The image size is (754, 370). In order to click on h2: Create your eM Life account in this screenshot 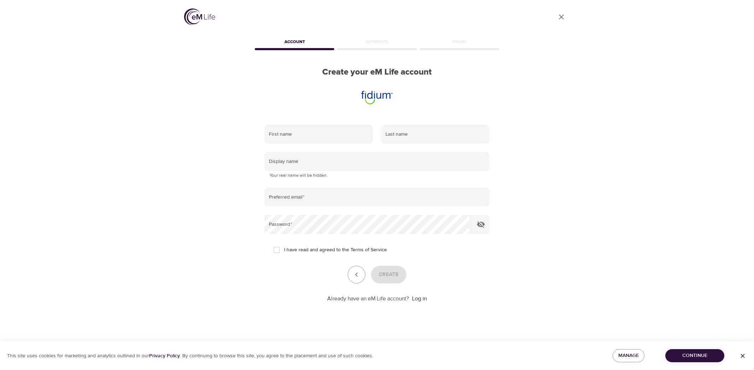, I will do `click(377, 72)`.